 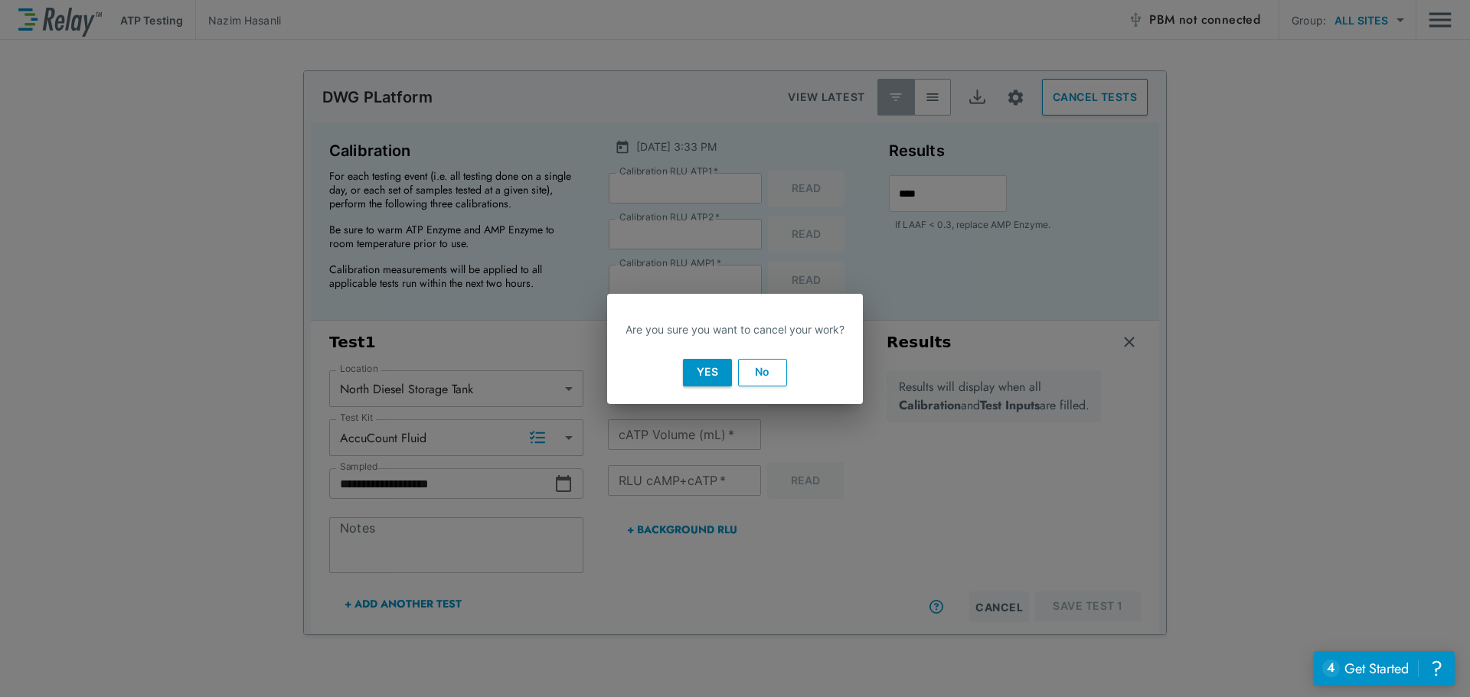 What do you see at coordinates (707, 373) in the screenshot?
I see `button: Yes` at bounding box center [707, 373].